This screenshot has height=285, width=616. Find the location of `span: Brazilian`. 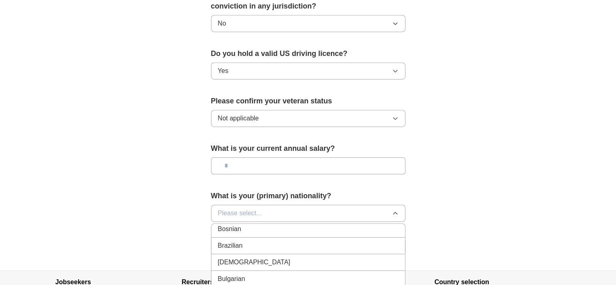

span: Brazilian is located at coordinates (230, 246).